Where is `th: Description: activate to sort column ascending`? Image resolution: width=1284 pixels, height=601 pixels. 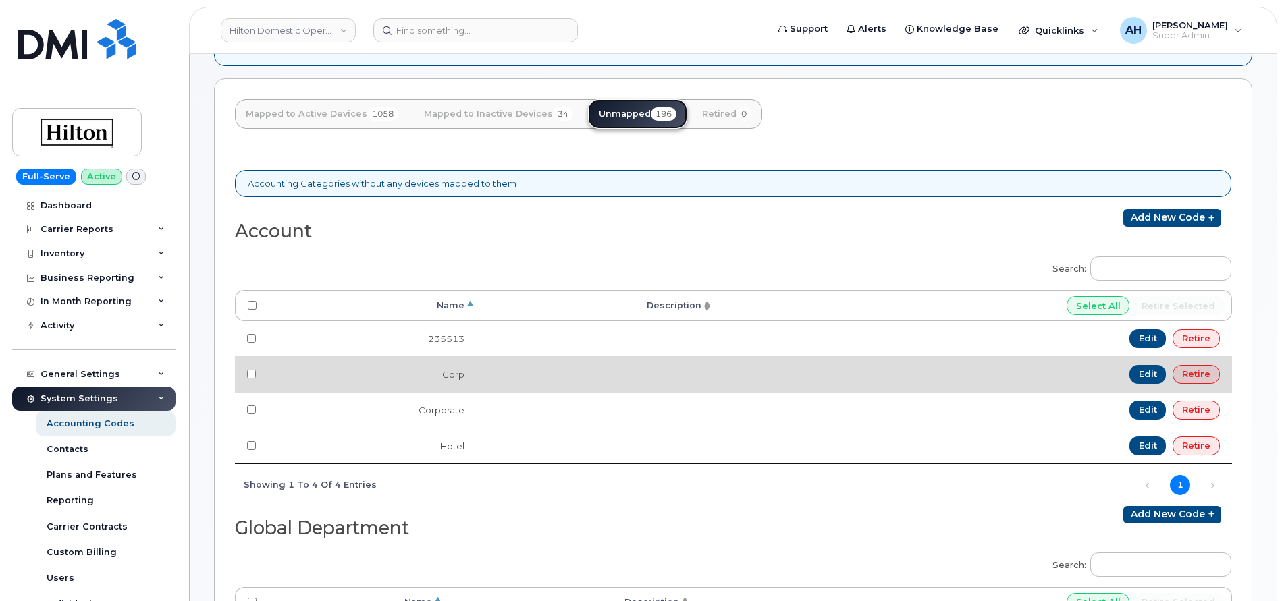 th: Description: activate to sort column ascending is located at coordinates (595, 306).